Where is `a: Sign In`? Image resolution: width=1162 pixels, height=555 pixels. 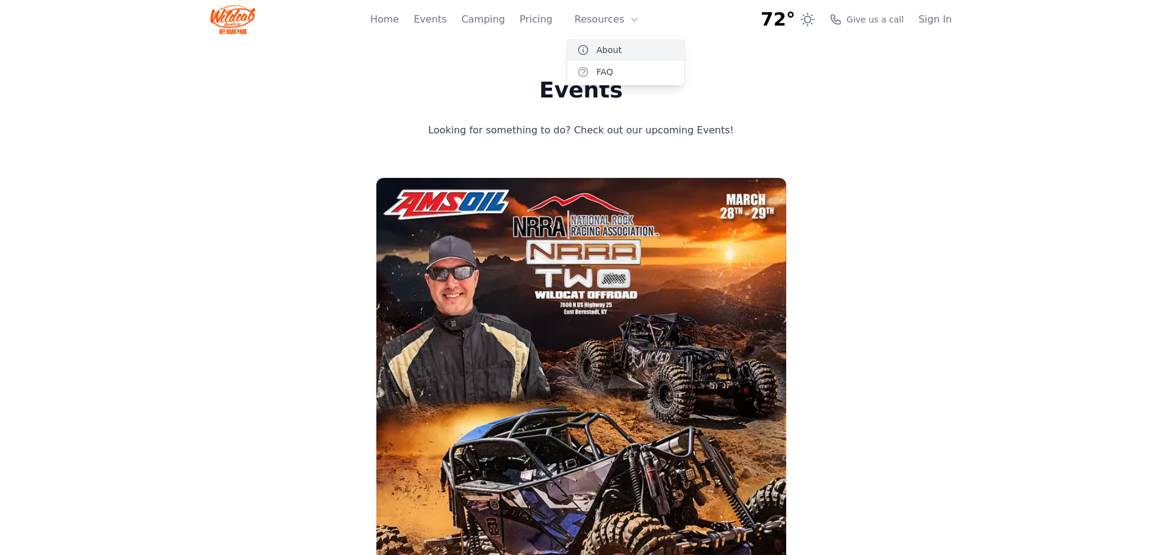 a: Sign In is located at coordinates (935, 20).